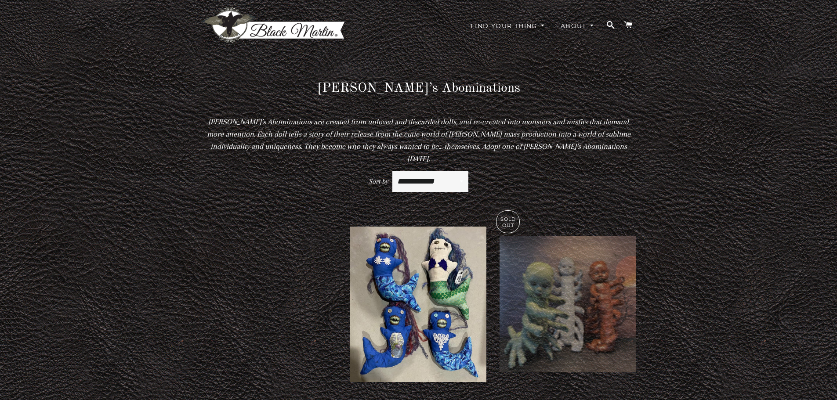 This screenshot has width=837, height=400. What do you see at coordinates (269, 304) in the screenshot?
I see `a: Tattered Tots by Amy's Abominations` at bounding box center [269, 304].